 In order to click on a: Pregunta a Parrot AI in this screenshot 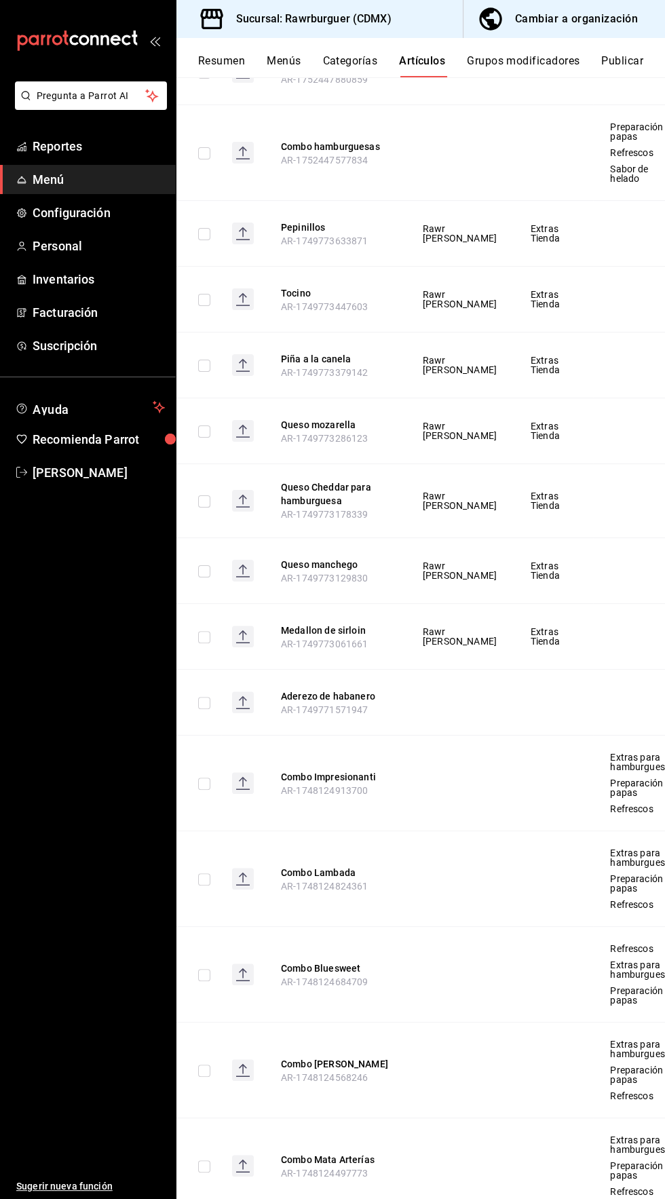, I will do `click(88, 105)`.